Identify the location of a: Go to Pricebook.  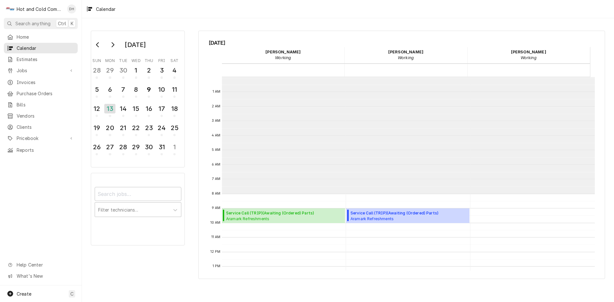
(41, 138).